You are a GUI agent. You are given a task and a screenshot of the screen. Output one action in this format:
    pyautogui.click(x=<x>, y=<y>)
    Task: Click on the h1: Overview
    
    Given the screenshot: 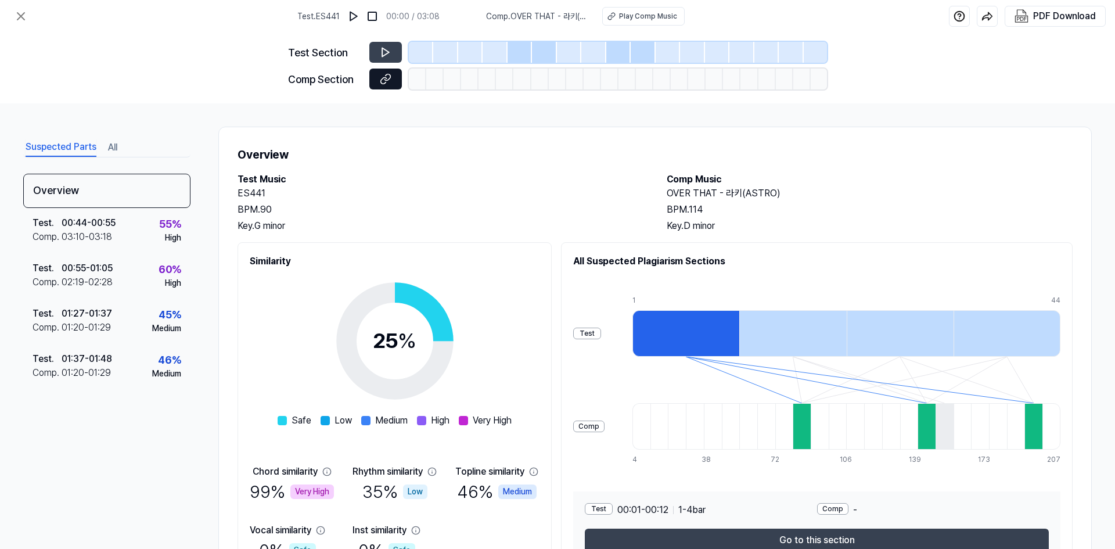 What is the action you would take?
    pyautogui.click(x=655, y=154)
    